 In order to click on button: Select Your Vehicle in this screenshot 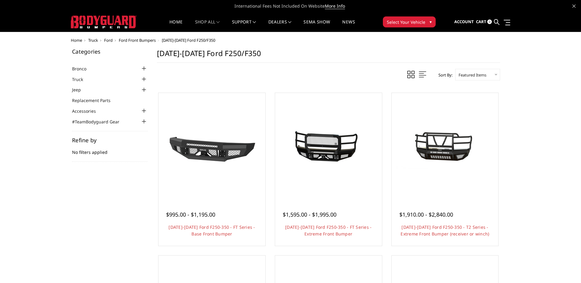, I will do `click(409, 22)`.